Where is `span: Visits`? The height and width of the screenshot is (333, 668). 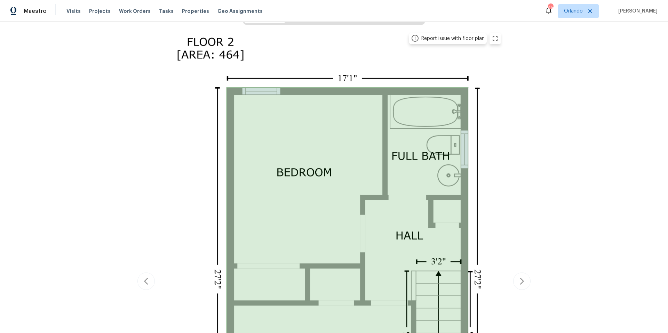 span: Visits is located at coordinates (73, 11).